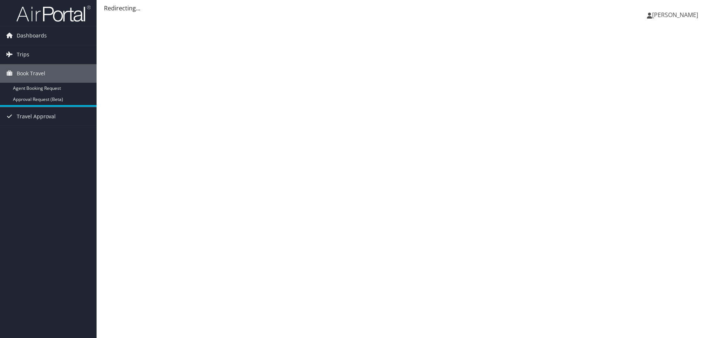 This screenshot has width=713, height=338. I want to click on span: Trips, so click(23, 55).